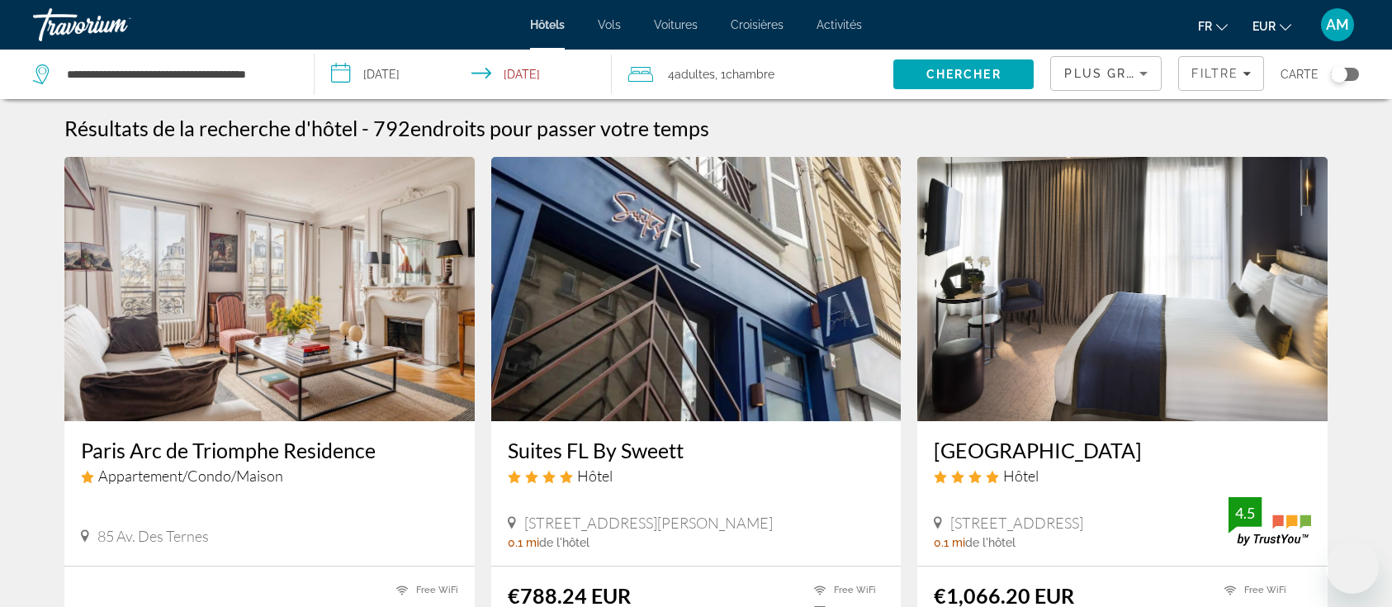  I want to click on div: 4.5, so click(1245, 513).